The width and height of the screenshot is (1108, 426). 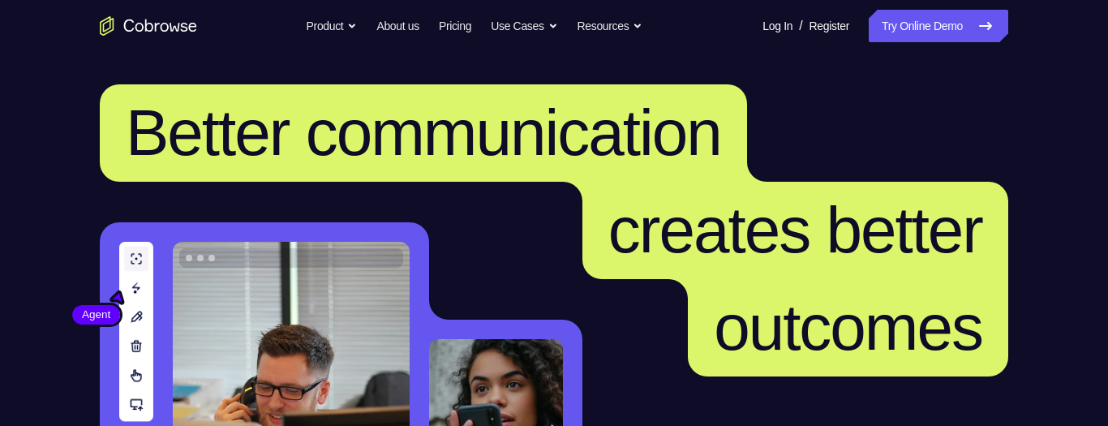 I want to click on a: Log In, so click(x=777, y=26).